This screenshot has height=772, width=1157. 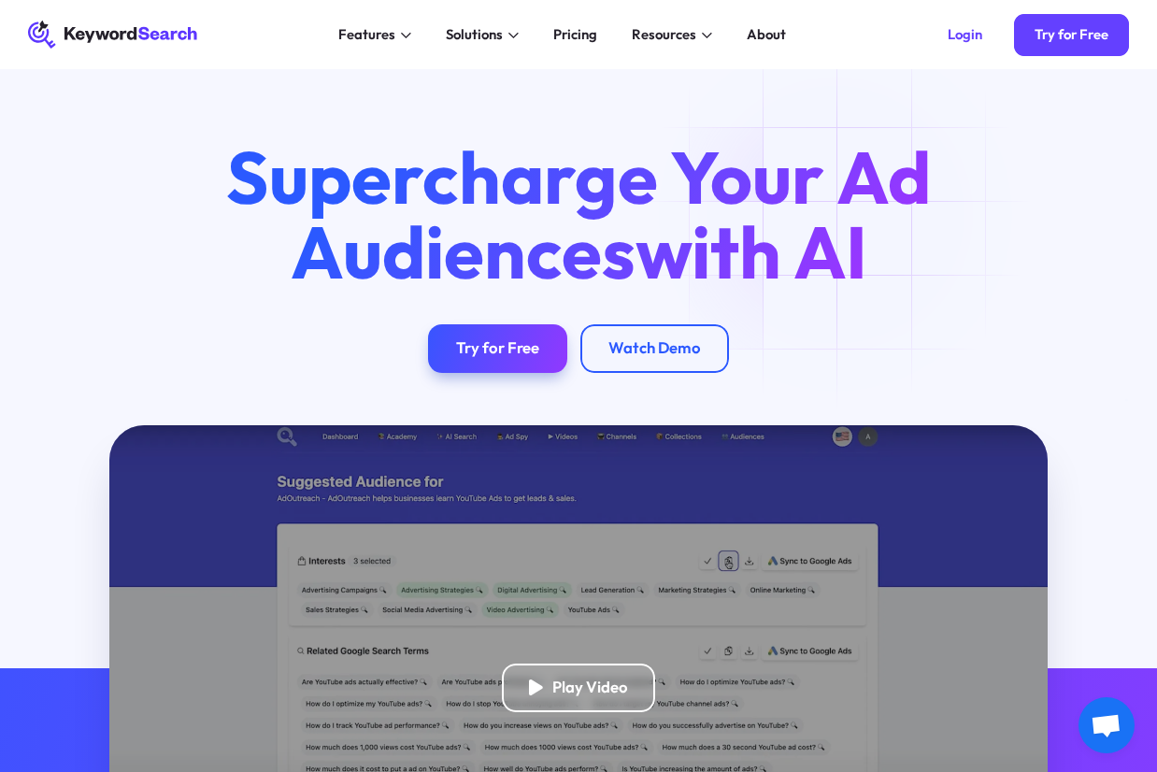 What do you see at coordinates (1107, 726) in the screenshot?
I see `a: Open chat` at bounding box center [1107, 726].